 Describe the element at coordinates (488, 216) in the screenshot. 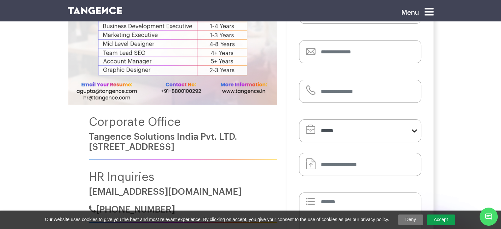

I see `span: Chat Widget` at that location.